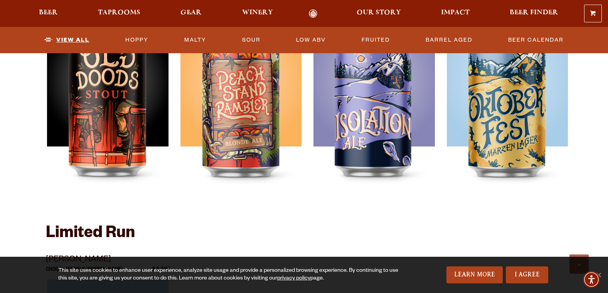 The image size is (608, 293). What do you see at coordinates (191, 13) in the screenshot?
I see `span: Gear` at bounding box center [191, 13].